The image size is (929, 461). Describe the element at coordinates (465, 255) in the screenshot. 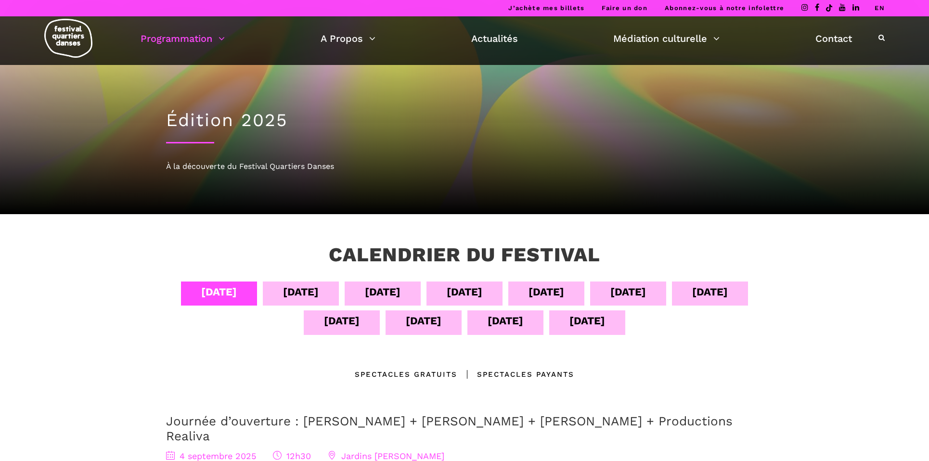

I see `h3: Calendrier du festival` at that location.